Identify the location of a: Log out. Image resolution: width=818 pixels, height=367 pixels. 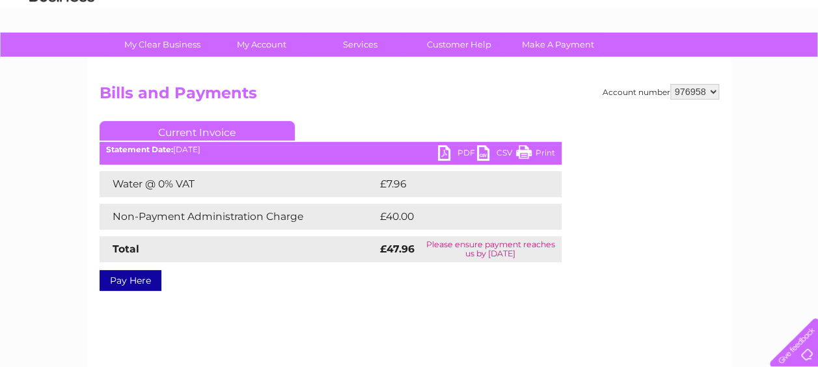
(790, 60).